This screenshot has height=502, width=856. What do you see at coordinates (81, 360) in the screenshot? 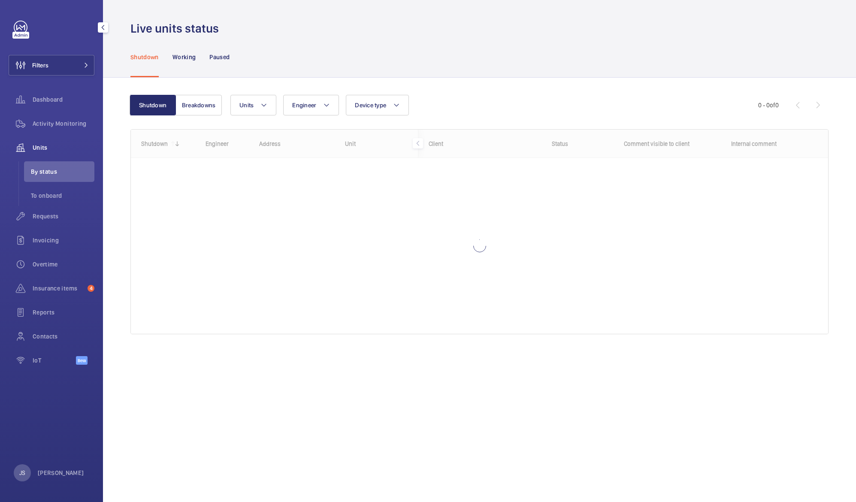
I see `span: Beta` at bounding box center [81, 360].